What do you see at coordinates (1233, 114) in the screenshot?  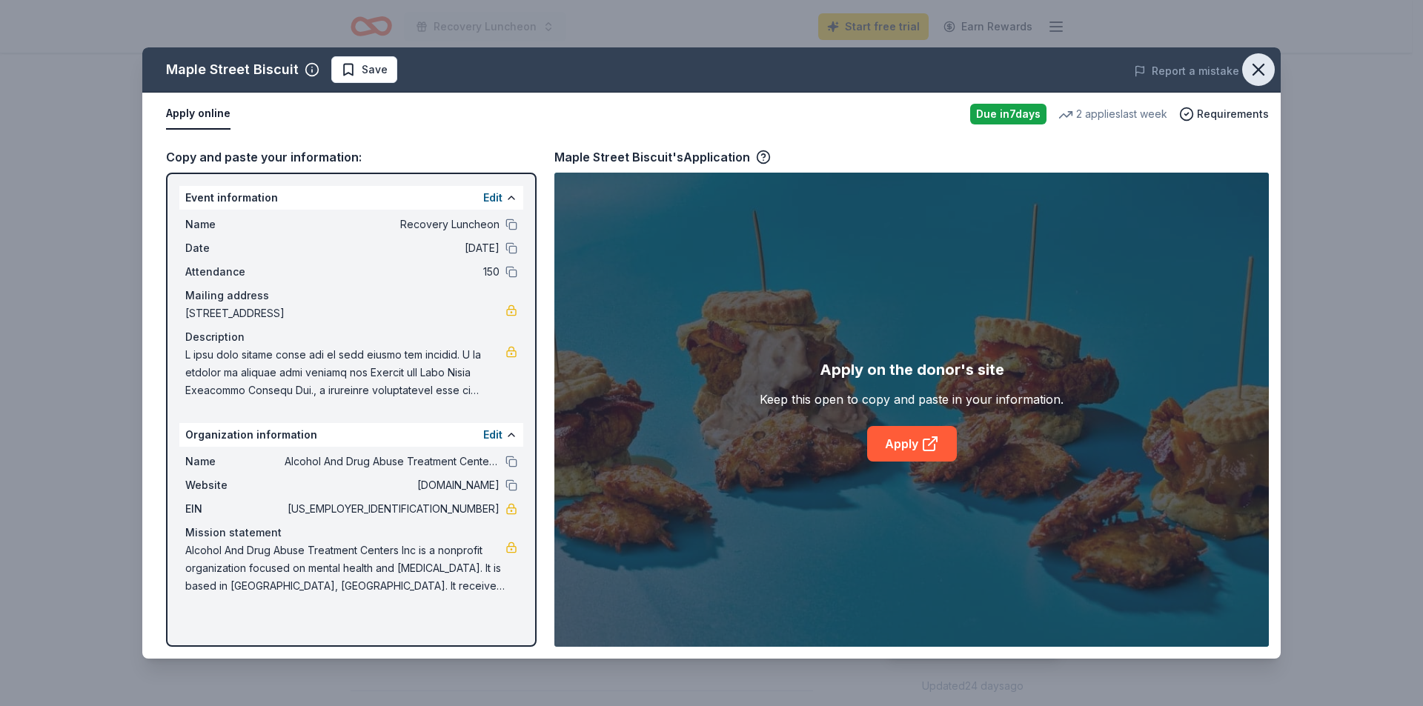 I see `span: Requirements` at bounding box center [1233, 114].